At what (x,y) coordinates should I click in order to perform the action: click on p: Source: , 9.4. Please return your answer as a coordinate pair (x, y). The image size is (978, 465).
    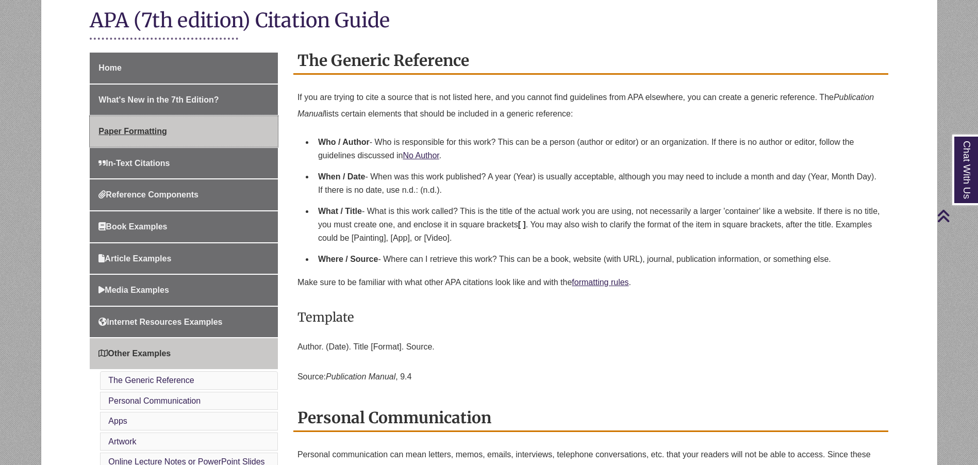
    Looking at the image, I should click on (591, 377).